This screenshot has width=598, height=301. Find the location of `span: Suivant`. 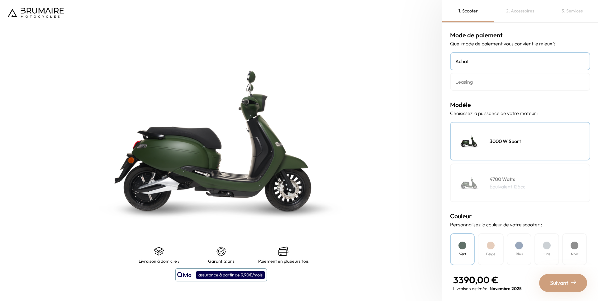

span: Suivant is located at coordinates (559, 283).